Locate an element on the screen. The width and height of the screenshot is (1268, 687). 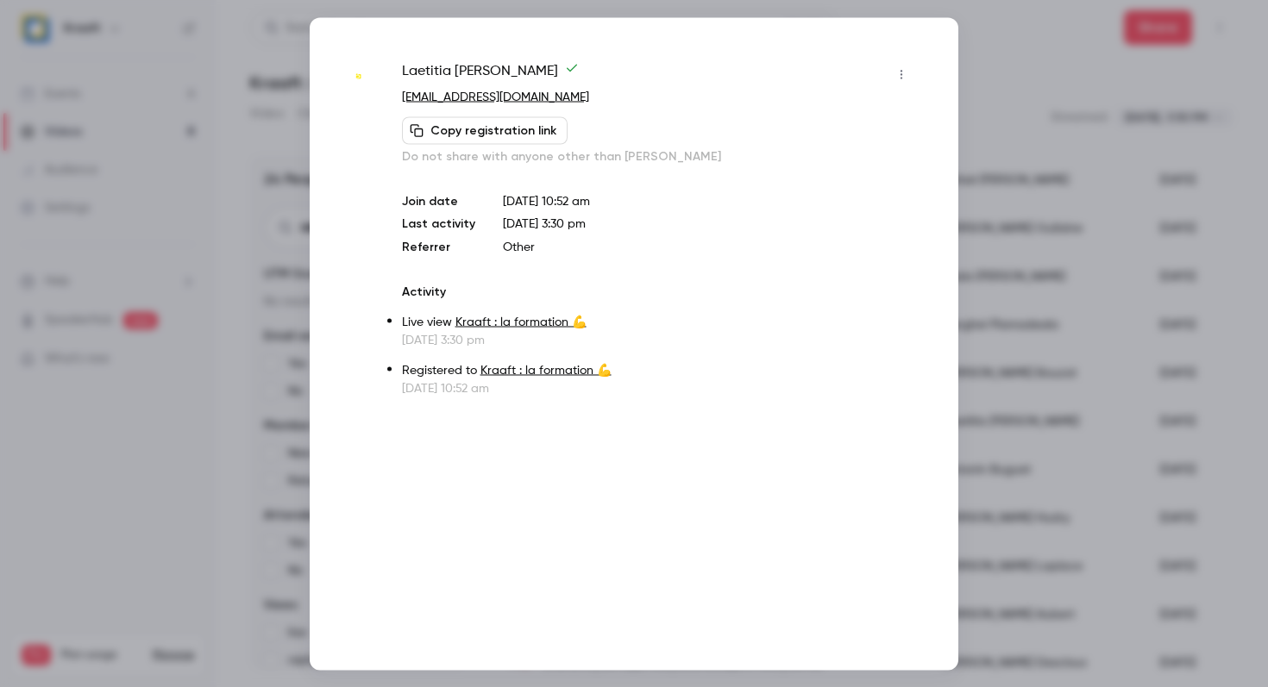
p: Last activity is located at coordinates (438, 223).